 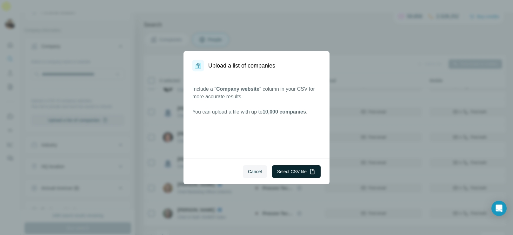 I want to click on span: 10,000 companies, so click(x=284, y=112).